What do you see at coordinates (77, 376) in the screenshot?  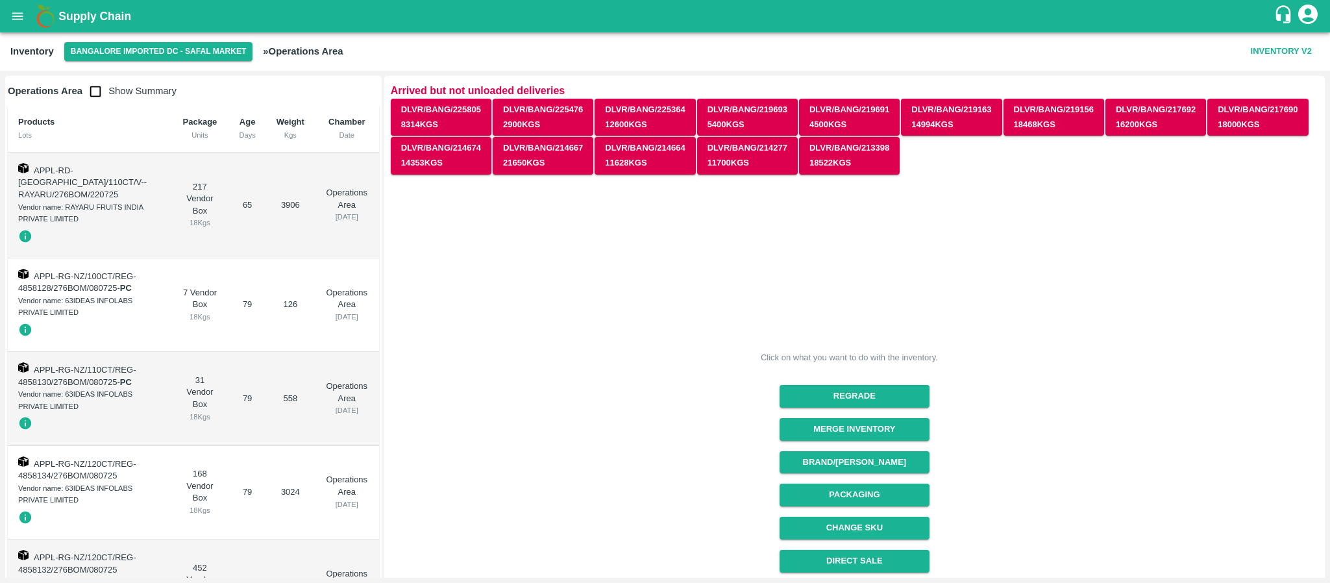 I see `span: APPL-RG-NZ/110CT/REG-4858130/276BOM/080725` at bounding box center [77, 376].